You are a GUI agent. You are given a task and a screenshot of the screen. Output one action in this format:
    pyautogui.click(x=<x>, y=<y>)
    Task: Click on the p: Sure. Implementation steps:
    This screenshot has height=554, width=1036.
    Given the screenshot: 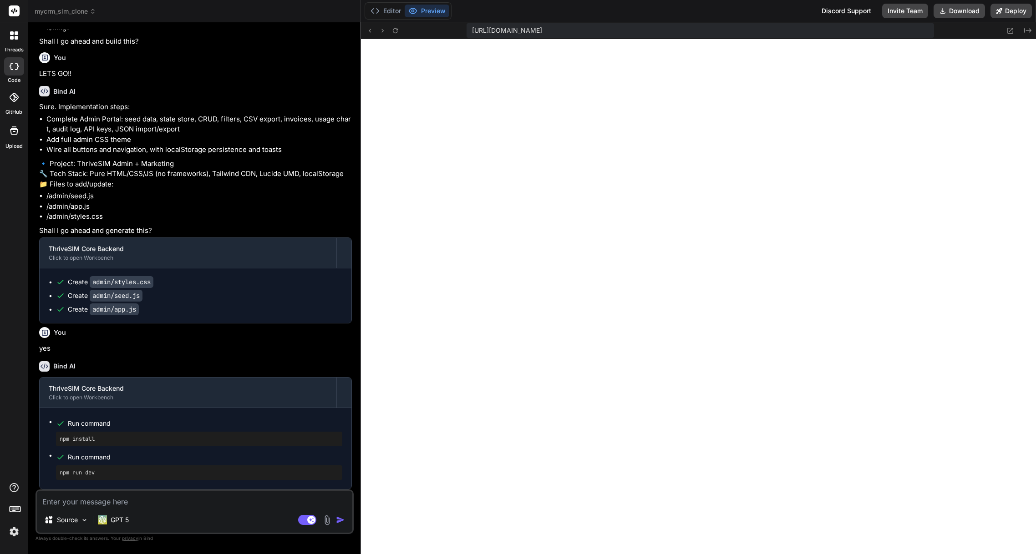 What is the action you would take?
    pyautogui.click(x=195, y=107)
    